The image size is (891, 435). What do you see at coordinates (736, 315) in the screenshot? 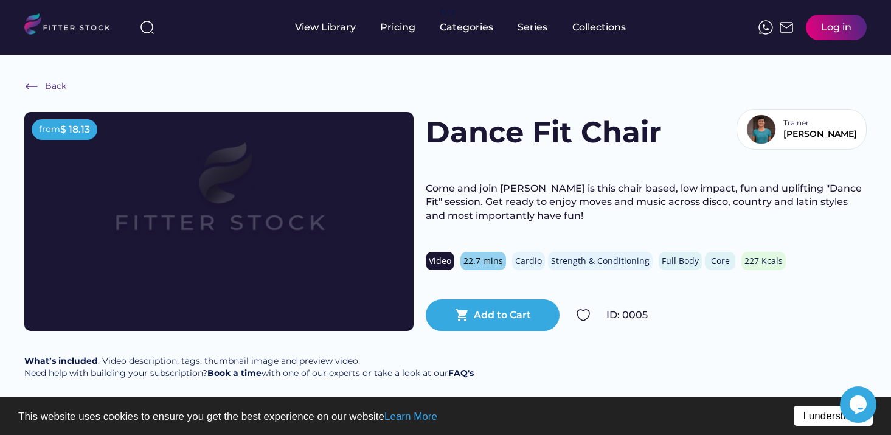
I see `div: ID: 0005` at bounding box center [736, 315].